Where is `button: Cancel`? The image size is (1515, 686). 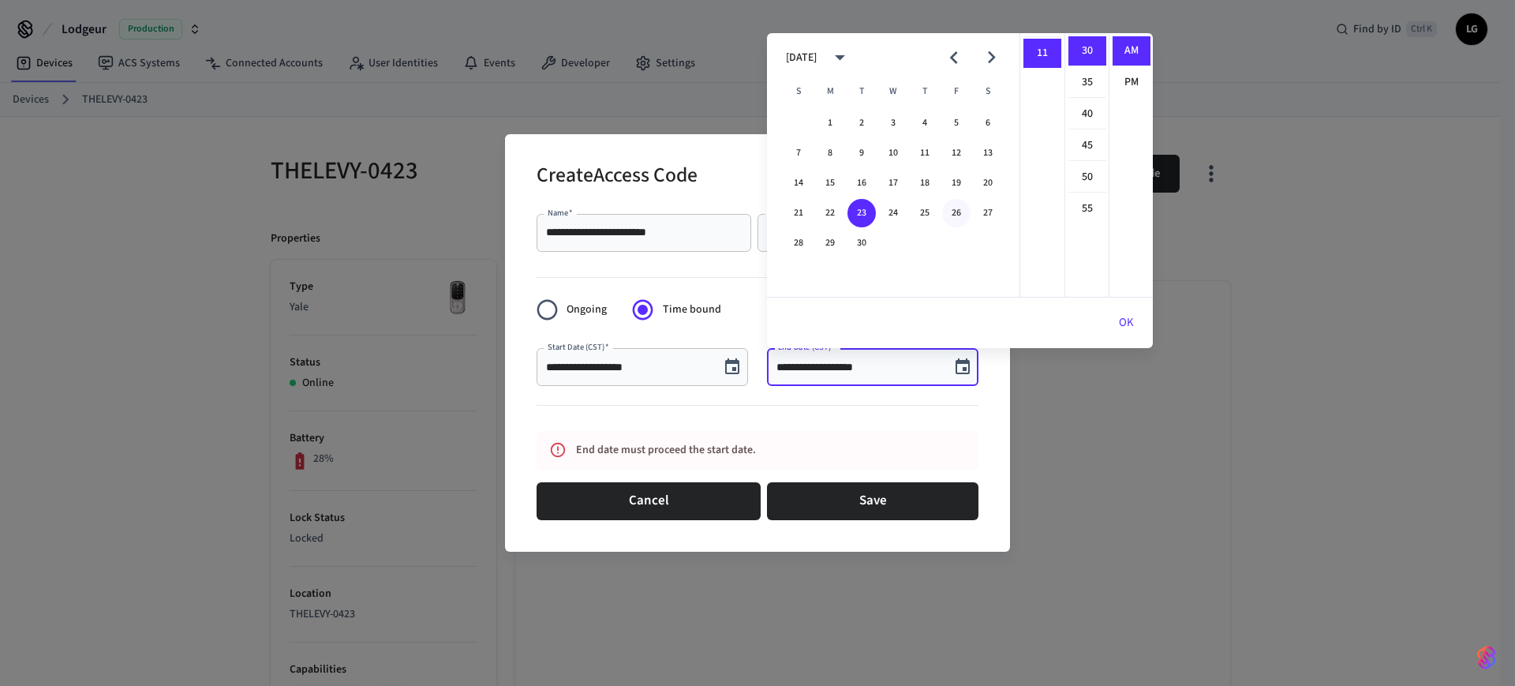 button: Cancel is located at coordinates (649, 501).